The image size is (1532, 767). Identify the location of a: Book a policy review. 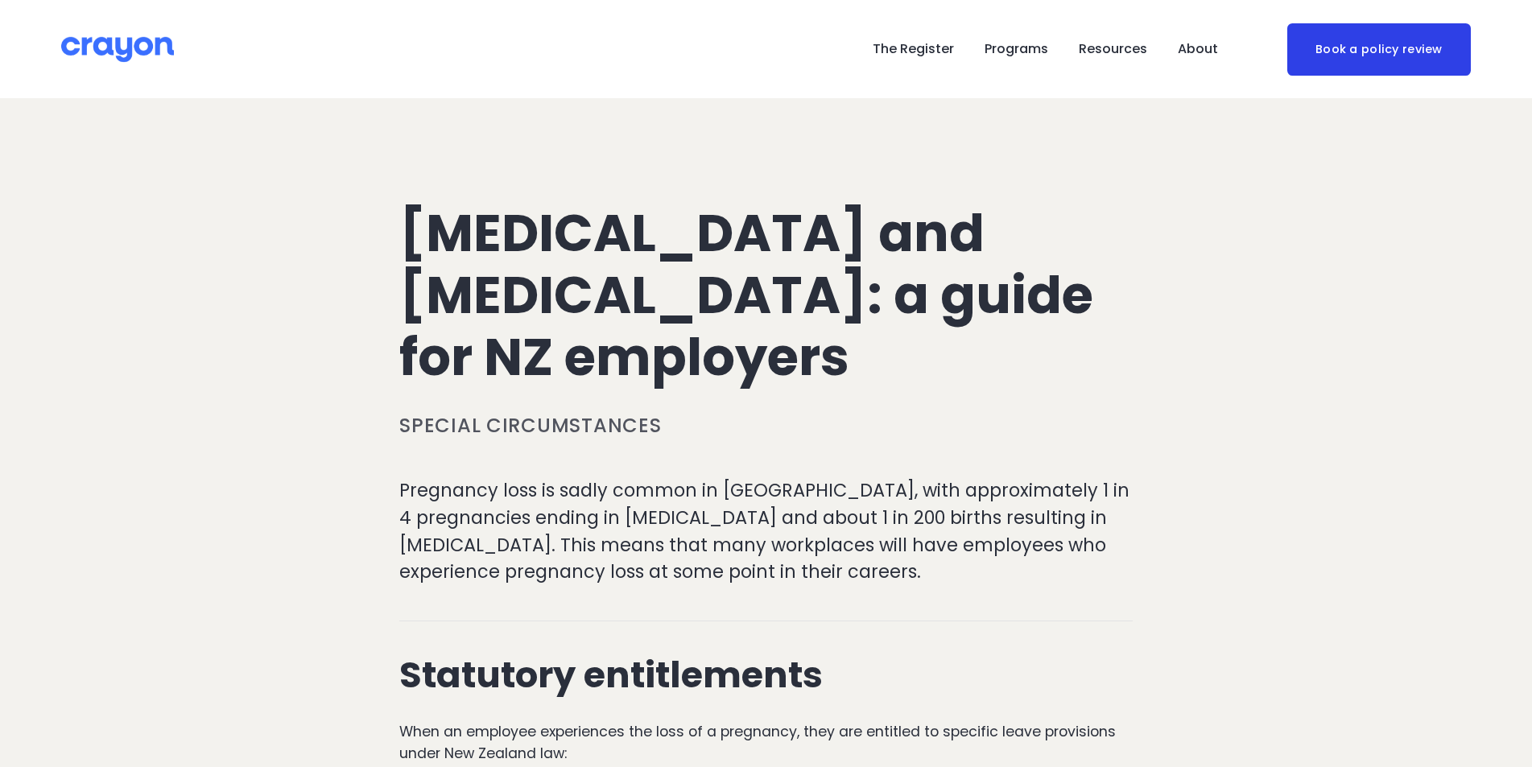
(1379, 49).